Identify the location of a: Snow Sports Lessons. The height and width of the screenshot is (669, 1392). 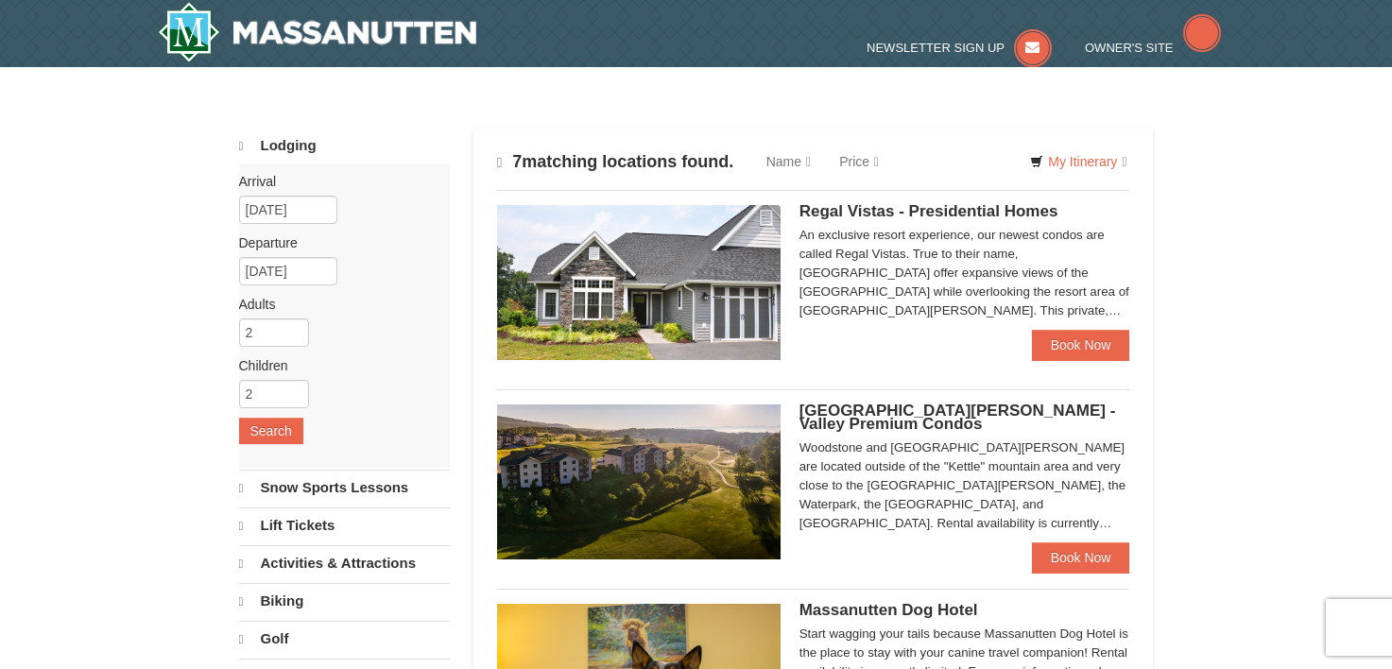
(344, 487).